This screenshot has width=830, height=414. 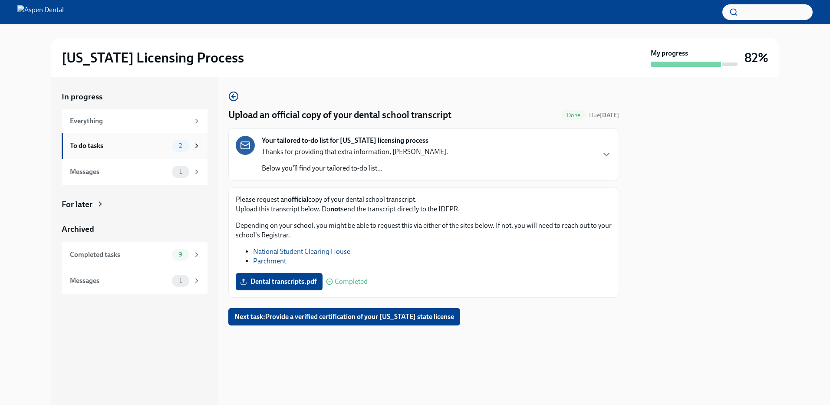 I want to click on a: In progress, so click(x=135, y=97).